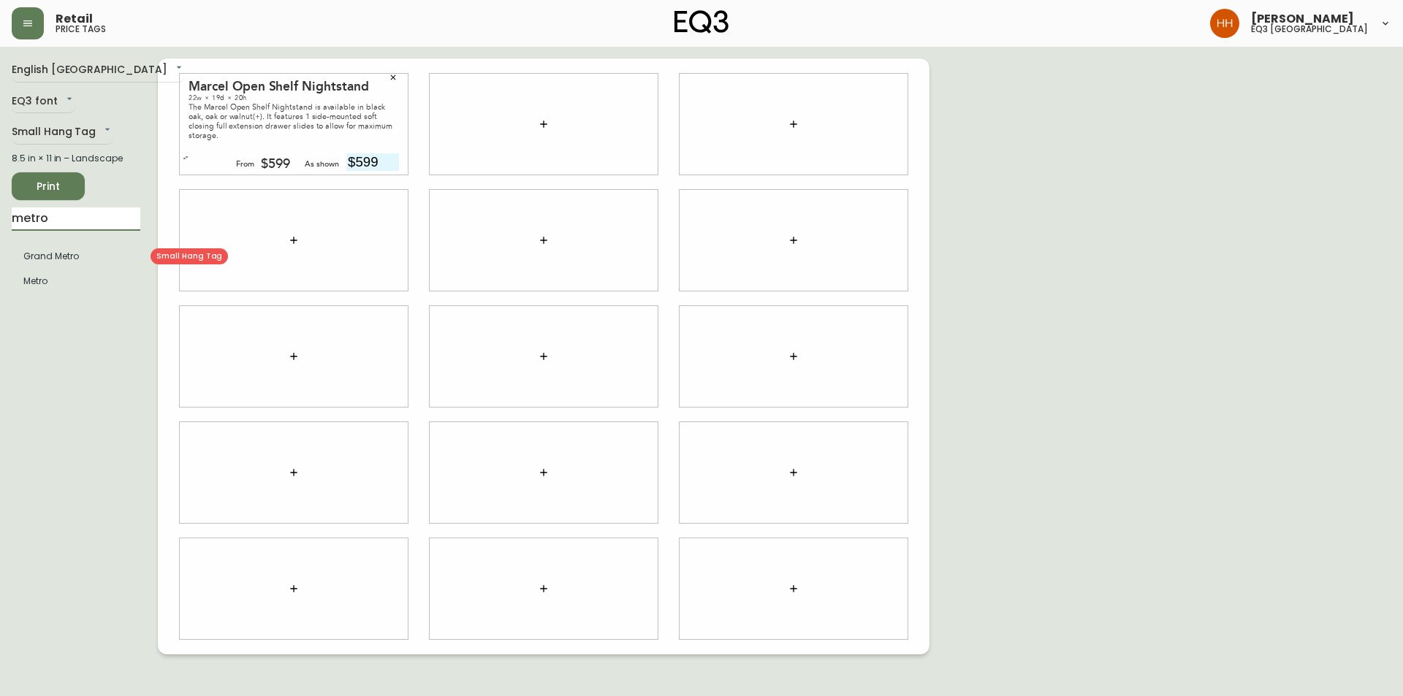 The height and width of the screenshot is (696, 1403). Describe the element at coordinates (76, 219) in the screenshot. I see `input: Search` at that location.